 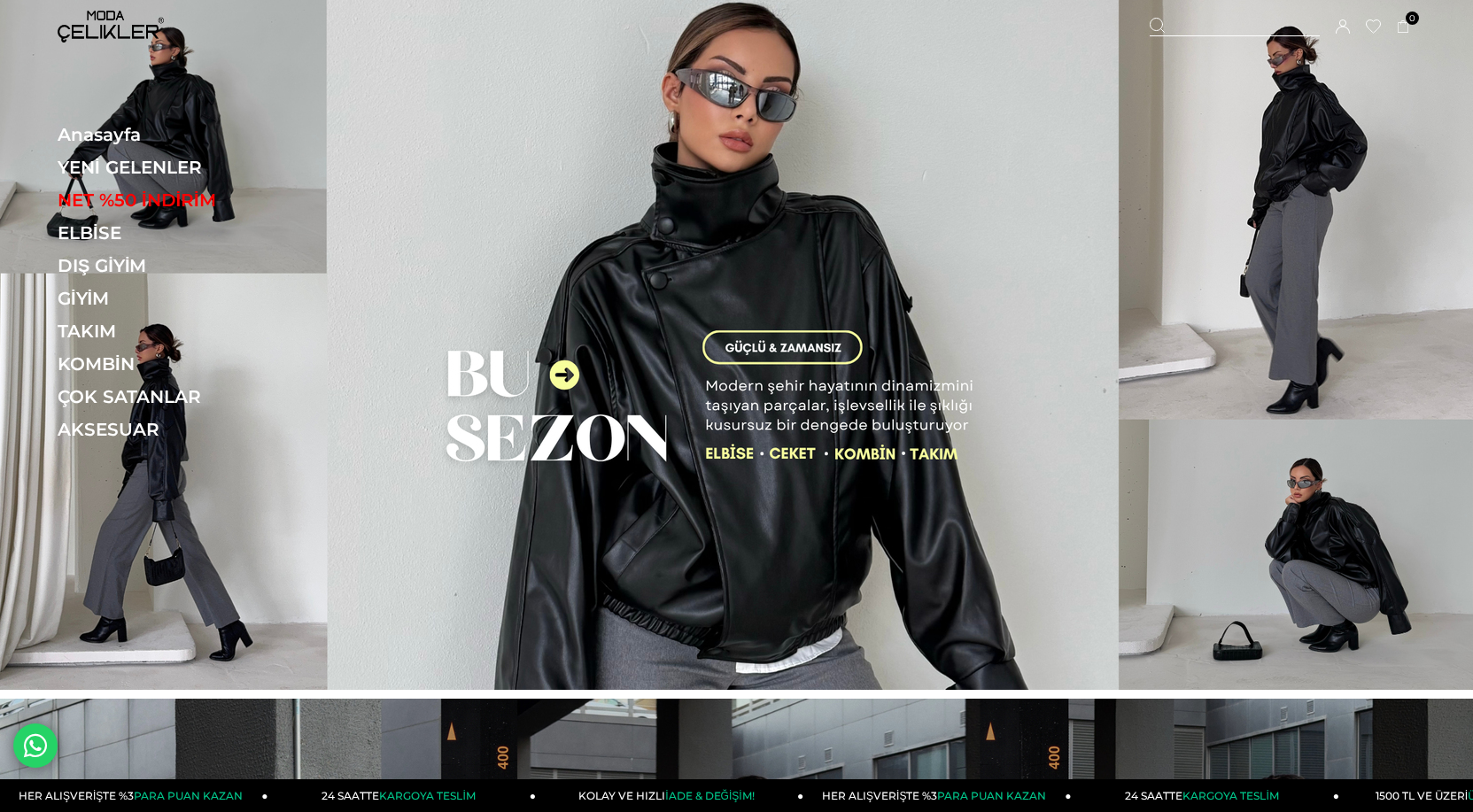 I want to click on img: logo, so click(x=110, y=26).